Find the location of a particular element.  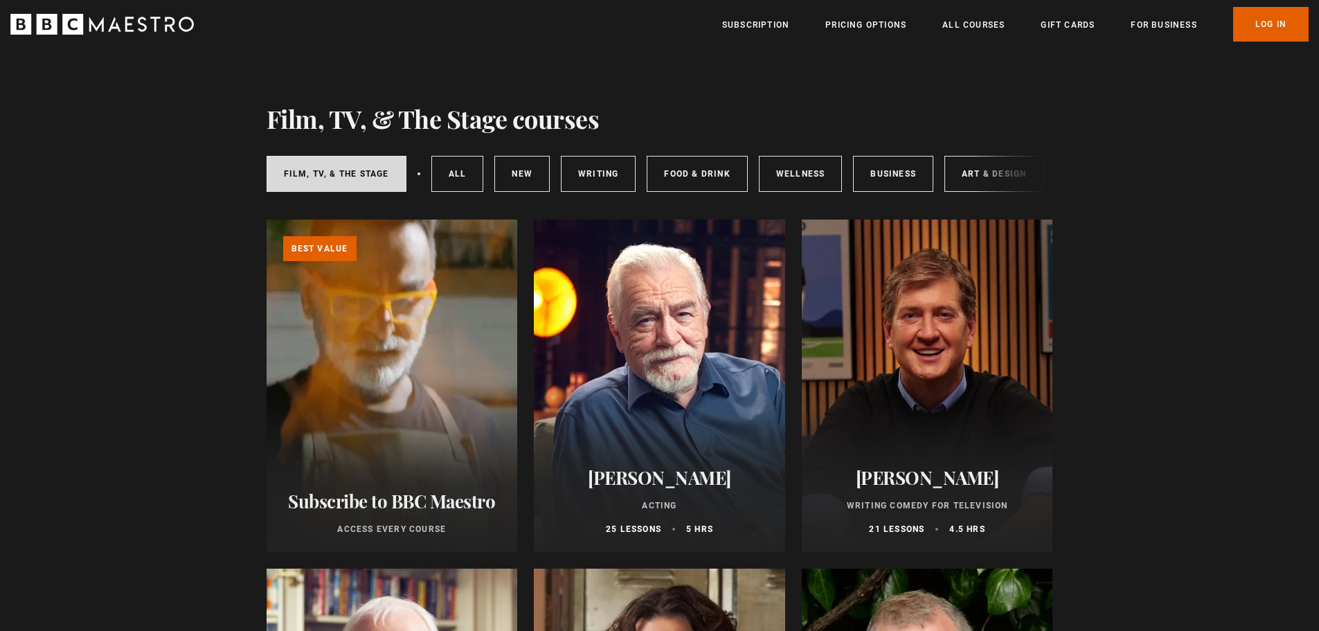

h1: Film, TV, & The Stage courses is located at coordinates (433, 118).